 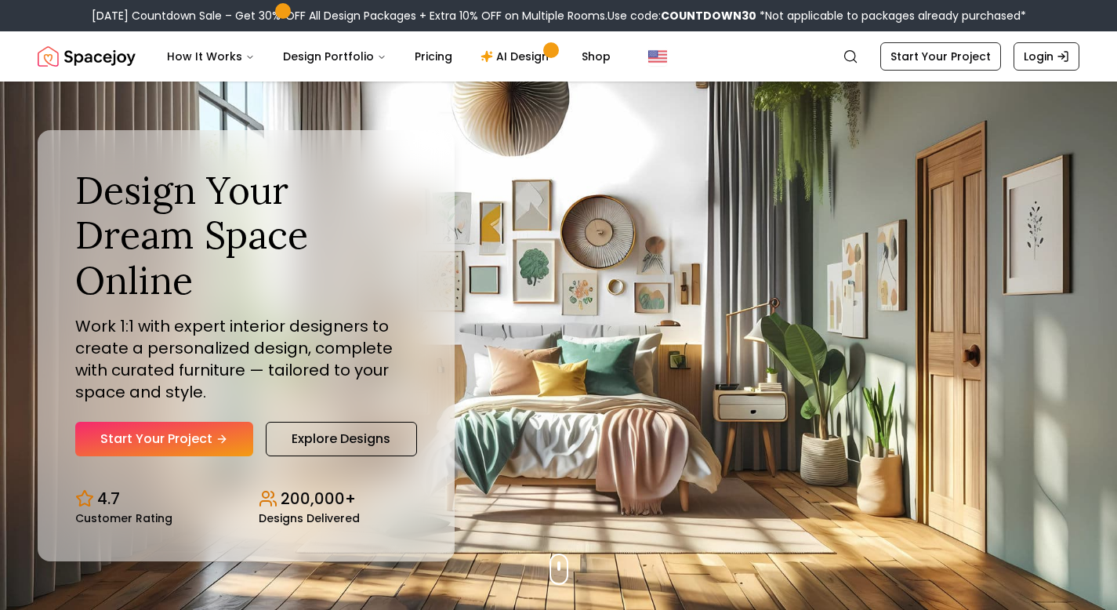 I want to click on span: Use code:, so click(x=682, y=16).